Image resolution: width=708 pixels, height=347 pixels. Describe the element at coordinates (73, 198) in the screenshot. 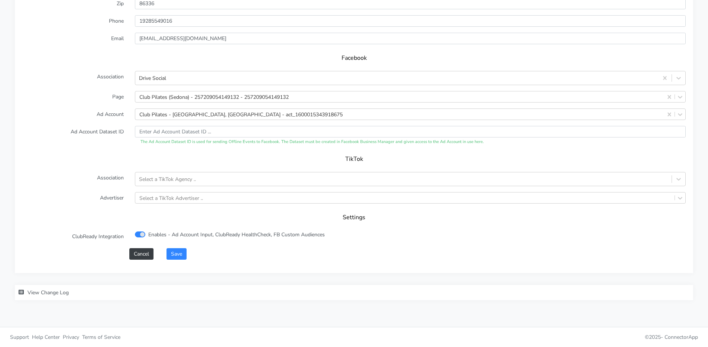

I see `label: Advertiser` at that location.